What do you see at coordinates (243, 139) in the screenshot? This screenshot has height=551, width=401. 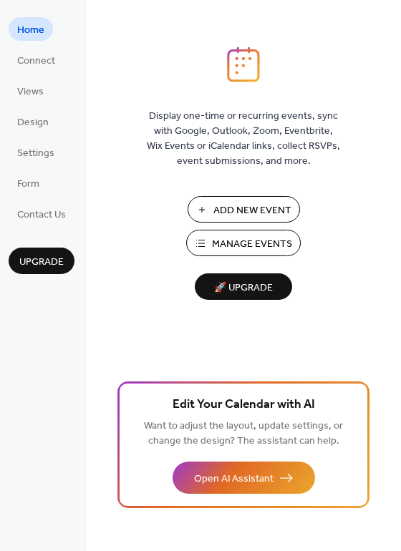 I see `span: Display one-time or recurring events, sync with Google, Outlook, Zoom, Eventbrite, Wix Events or ...` at bounding box center [243, 139].